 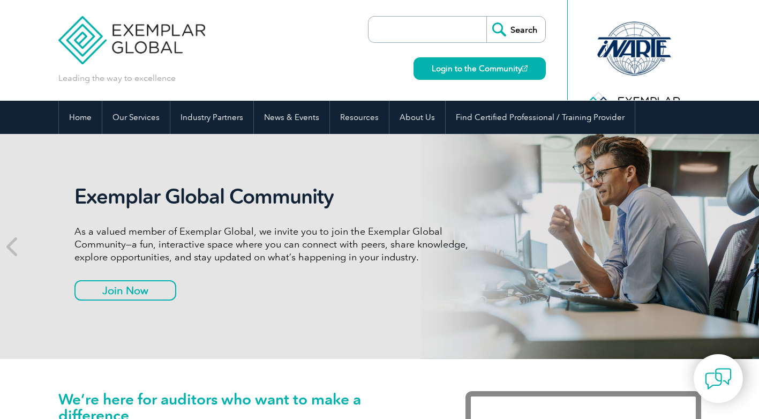 I want to click on a: About Us, so click(x=418, y=117).